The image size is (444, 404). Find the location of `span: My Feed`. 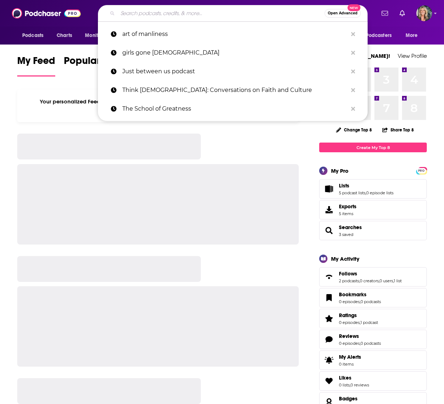

span: My Feed is located at coordinates (36, 63).